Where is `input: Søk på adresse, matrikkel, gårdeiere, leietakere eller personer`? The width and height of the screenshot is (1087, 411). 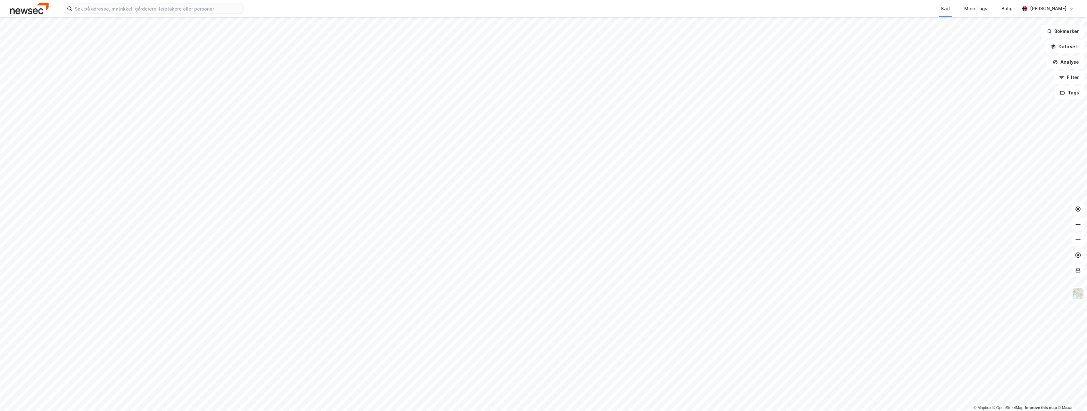 input: Søk på adresse, matrikkel, gårdeiere, leietakere eller personer is located at coordinates (158, 9).